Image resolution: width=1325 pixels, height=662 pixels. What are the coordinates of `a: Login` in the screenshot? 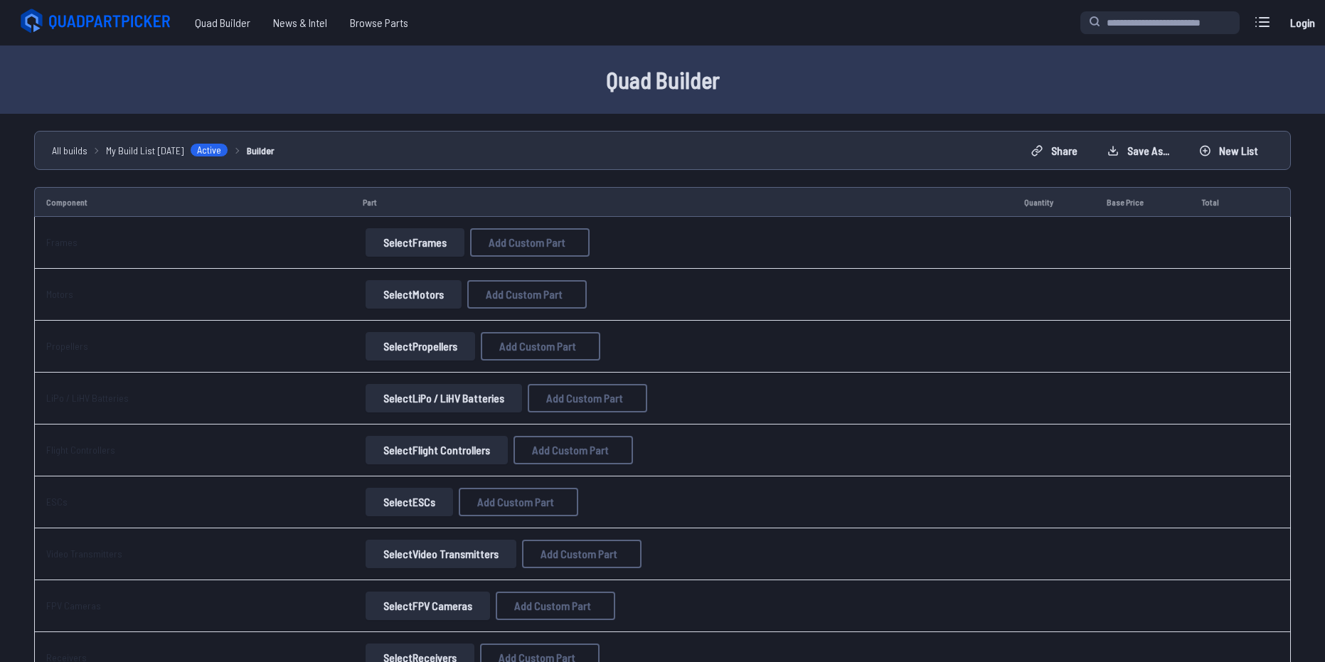 It's located at (1303, 23).